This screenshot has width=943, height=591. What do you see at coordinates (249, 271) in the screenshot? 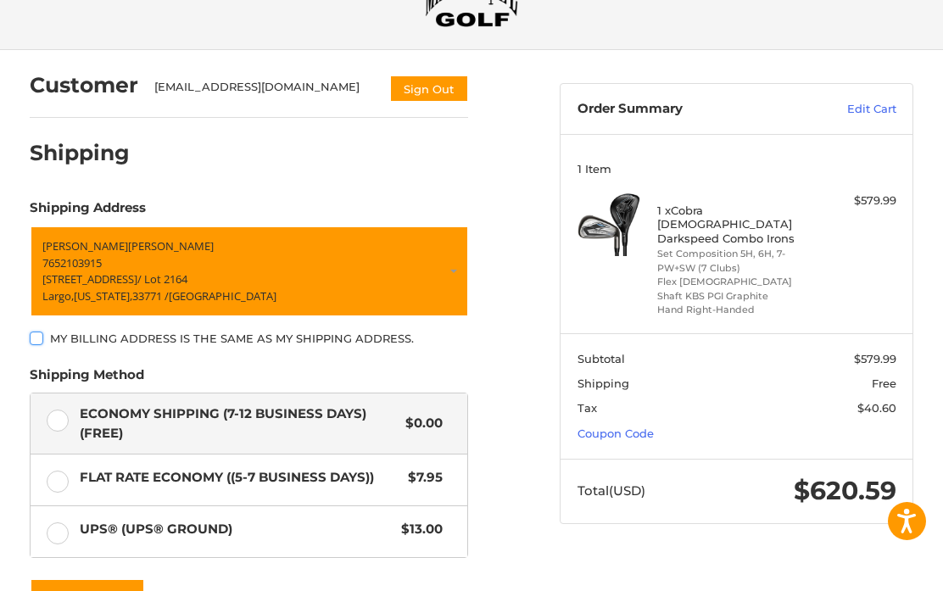
I see `a: Enter or select a different address` at bounding box center [249, 271].